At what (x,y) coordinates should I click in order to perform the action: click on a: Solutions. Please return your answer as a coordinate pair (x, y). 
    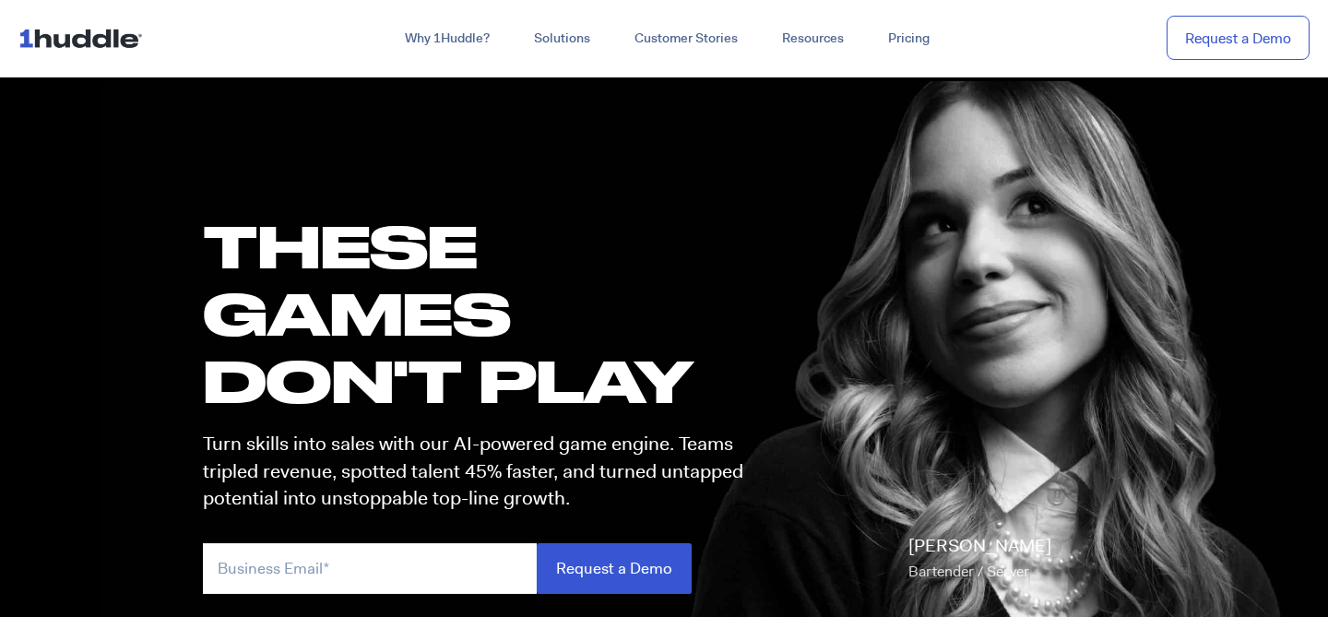
    Looking at the image, I should click on (562, 39).